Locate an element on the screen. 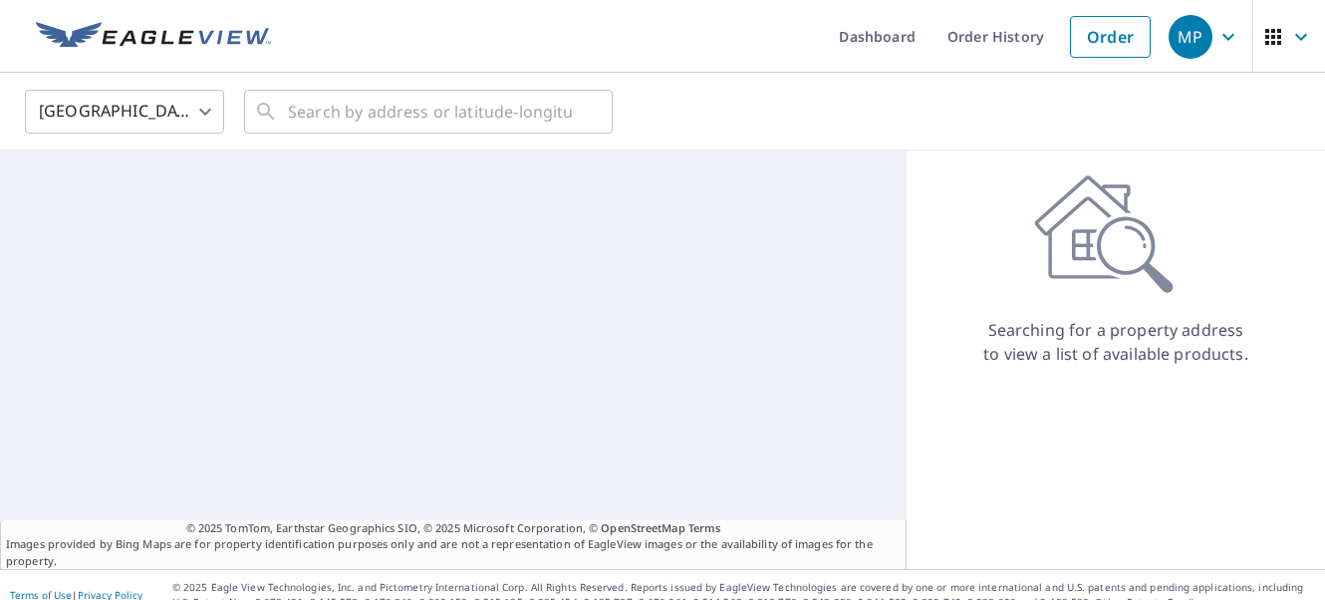  a: OpenStreetMap is located at coordinates (643, 527).